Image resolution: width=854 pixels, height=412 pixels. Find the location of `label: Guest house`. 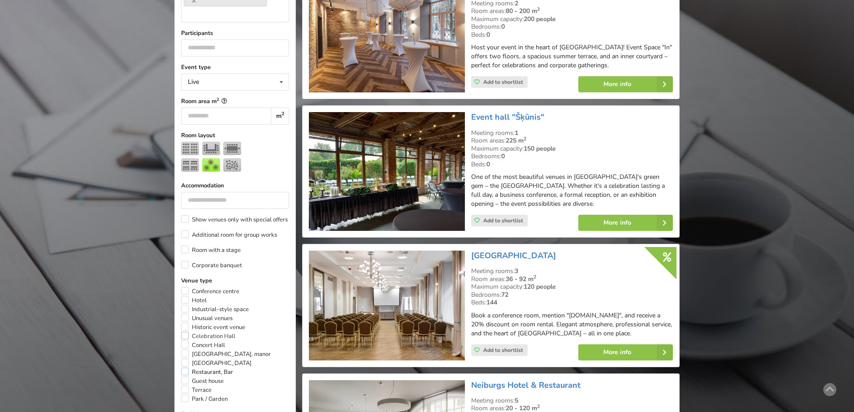

label: Guest house is located at coordinates (202, 381).